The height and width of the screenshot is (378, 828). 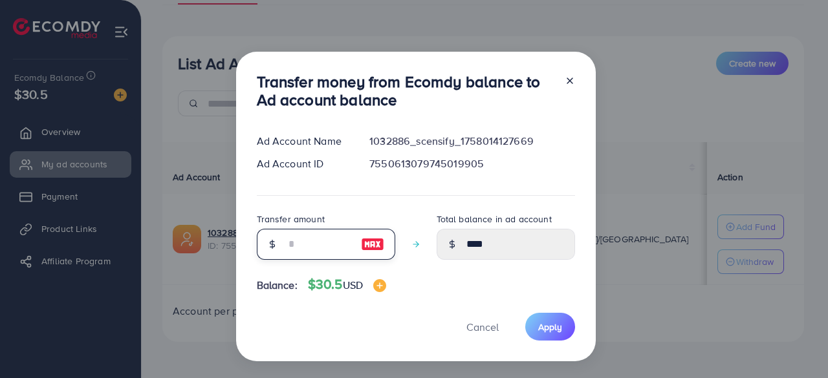 What do you see at coordinates (277, 285) in the screenshot?
I see `span: Balance:` at bounding box center [277, 285].